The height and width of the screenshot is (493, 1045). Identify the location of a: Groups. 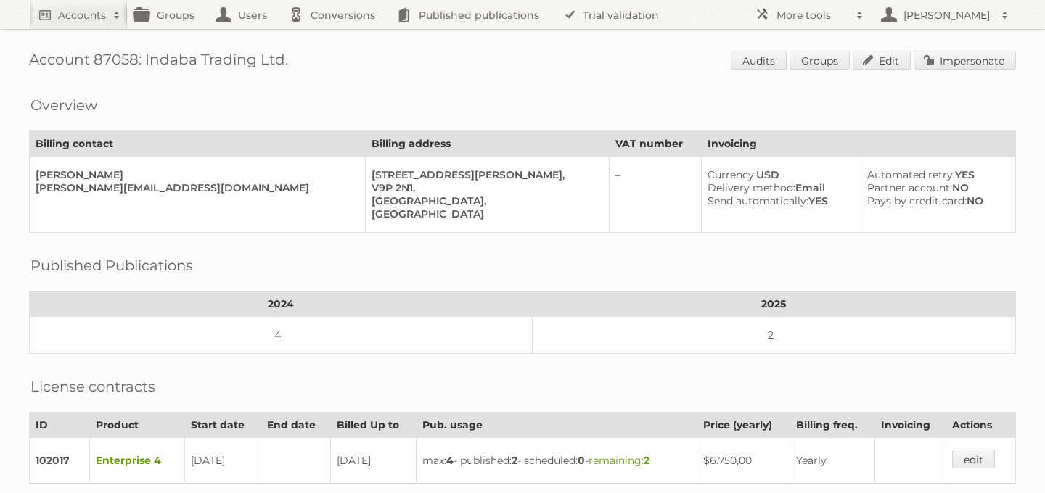
(819, 60).